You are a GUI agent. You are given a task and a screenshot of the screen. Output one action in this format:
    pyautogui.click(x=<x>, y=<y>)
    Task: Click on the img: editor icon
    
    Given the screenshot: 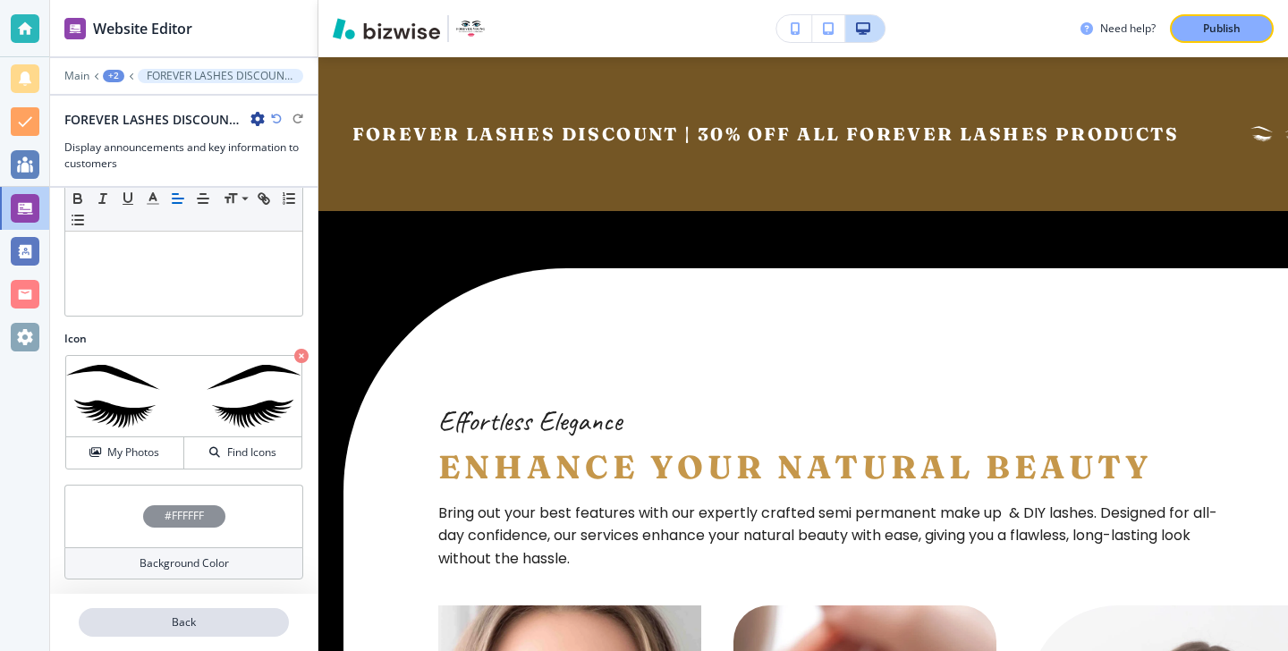 What is the action you would take?
    pyautogui.click(x=75, y=29)
    